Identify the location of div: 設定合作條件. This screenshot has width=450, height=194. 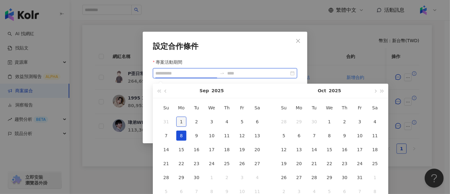
(225, 46).